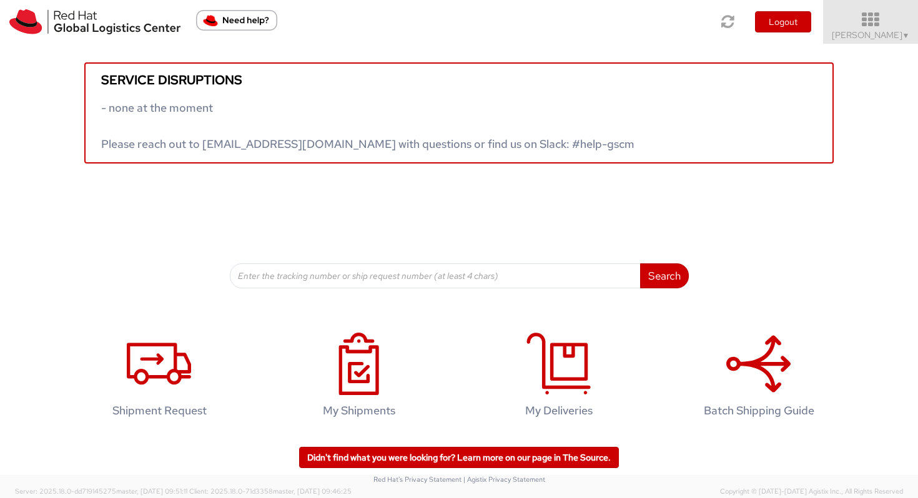  Describe the element at coordinates (664, 276) in the screenshot. I see `button: Search` at that location.